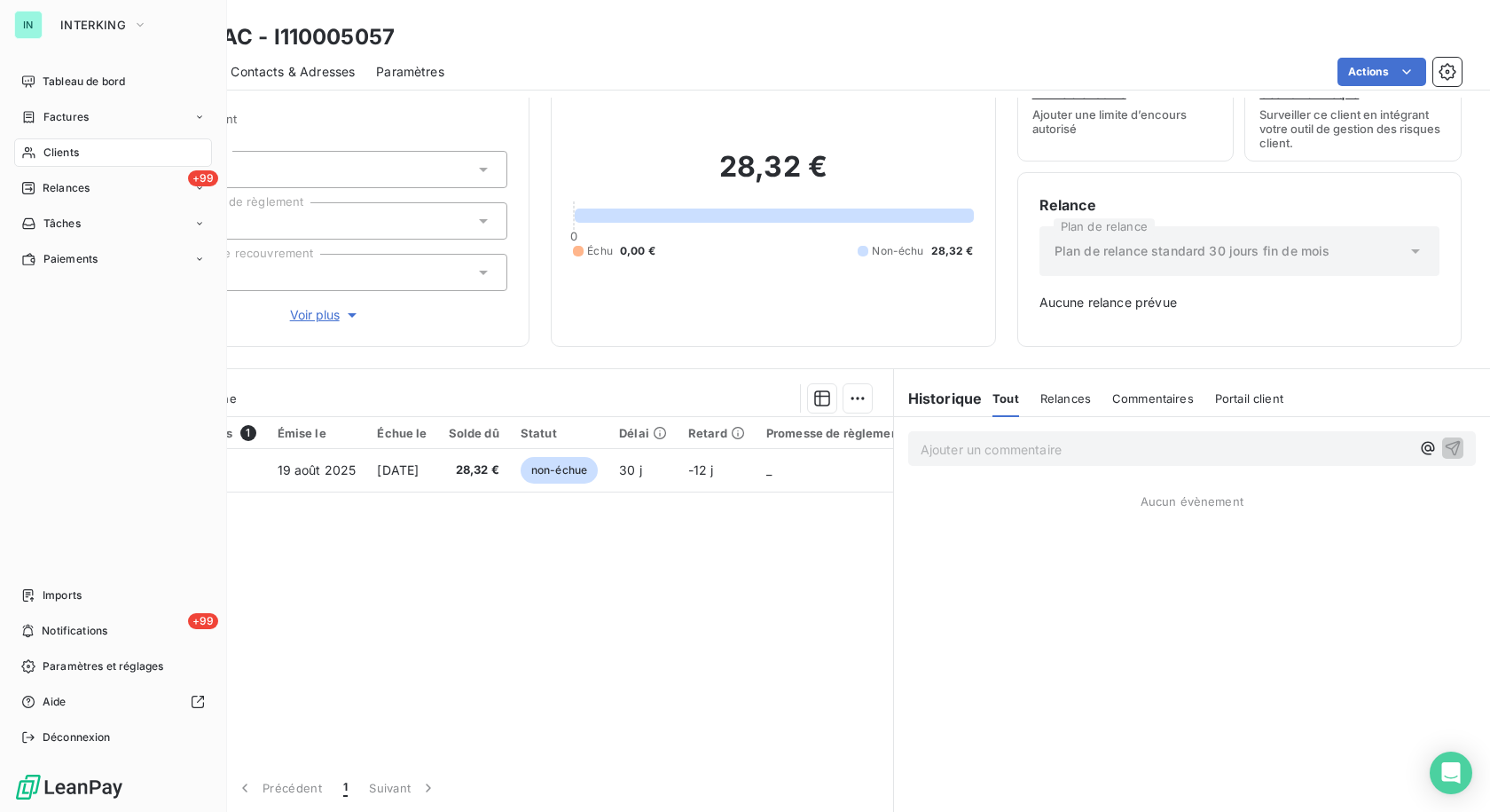  What do you see at coordinates (70, 259) in the screenshot?
I see `span: Paiements` at bounding box center [70, 259].